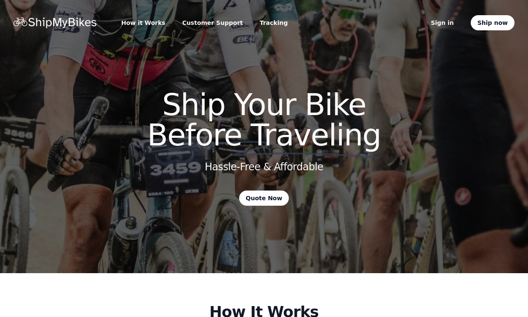  I want to click on a: Quote Now, so click(264, 198).